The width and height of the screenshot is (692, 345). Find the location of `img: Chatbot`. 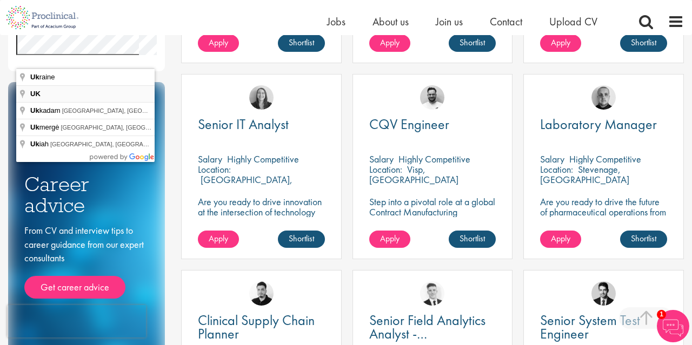

img: Chatbot is located at coordinates (673, 326).